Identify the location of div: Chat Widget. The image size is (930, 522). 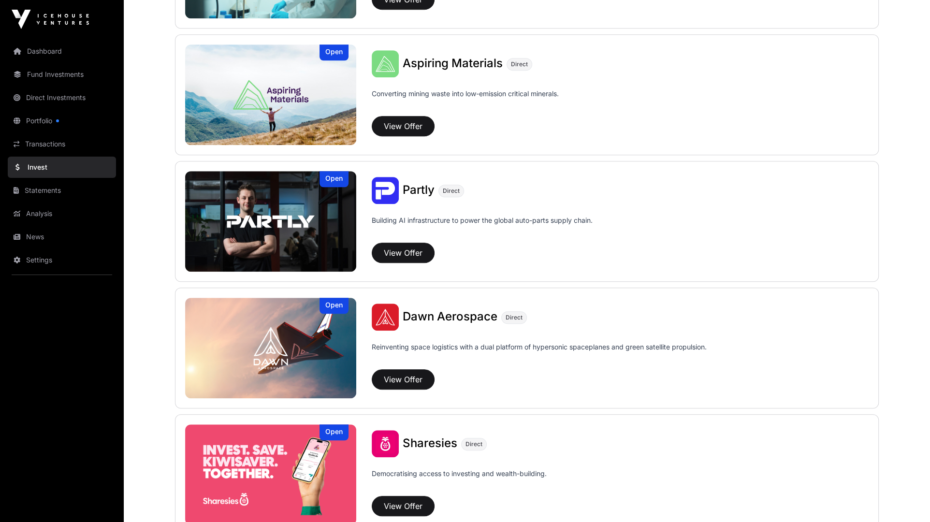
(905, 499).